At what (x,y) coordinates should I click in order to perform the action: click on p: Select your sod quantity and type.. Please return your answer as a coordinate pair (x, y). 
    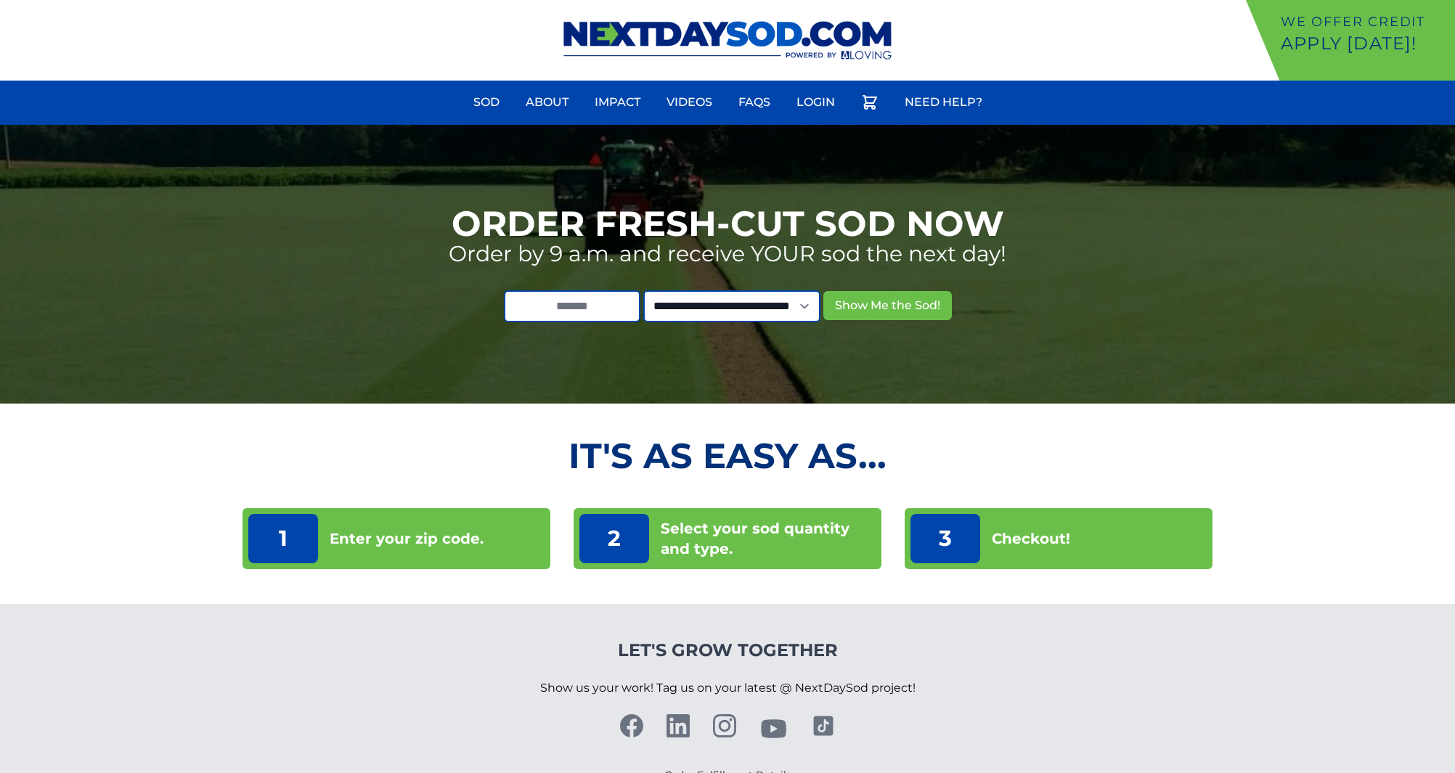
    Looking at the image, I should click on (768, 539).